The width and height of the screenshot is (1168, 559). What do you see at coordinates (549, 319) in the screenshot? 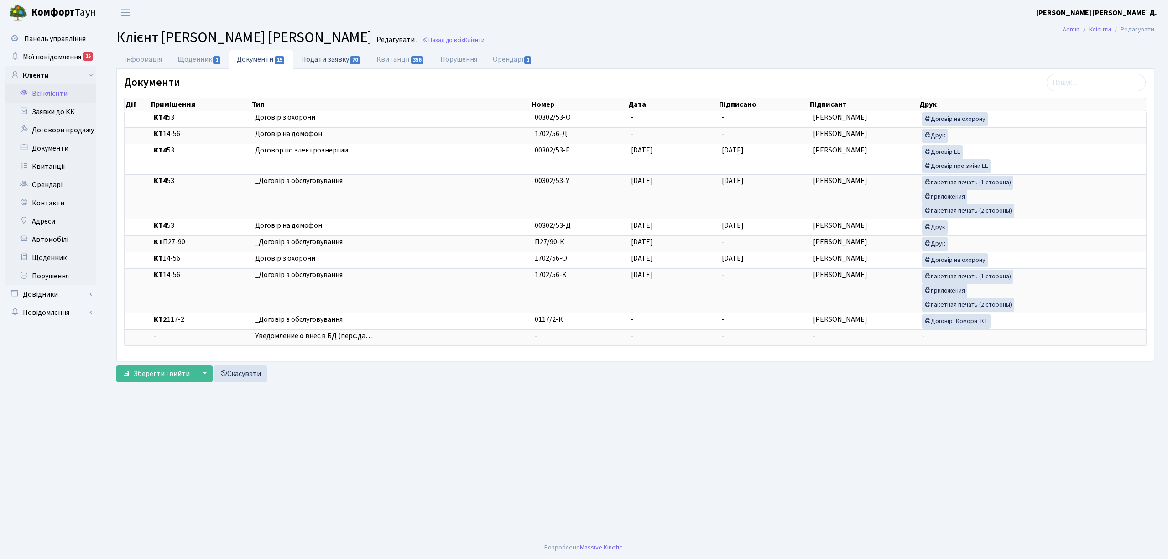
I see `span: 0117/2-К` at bounding box center [549, 319].